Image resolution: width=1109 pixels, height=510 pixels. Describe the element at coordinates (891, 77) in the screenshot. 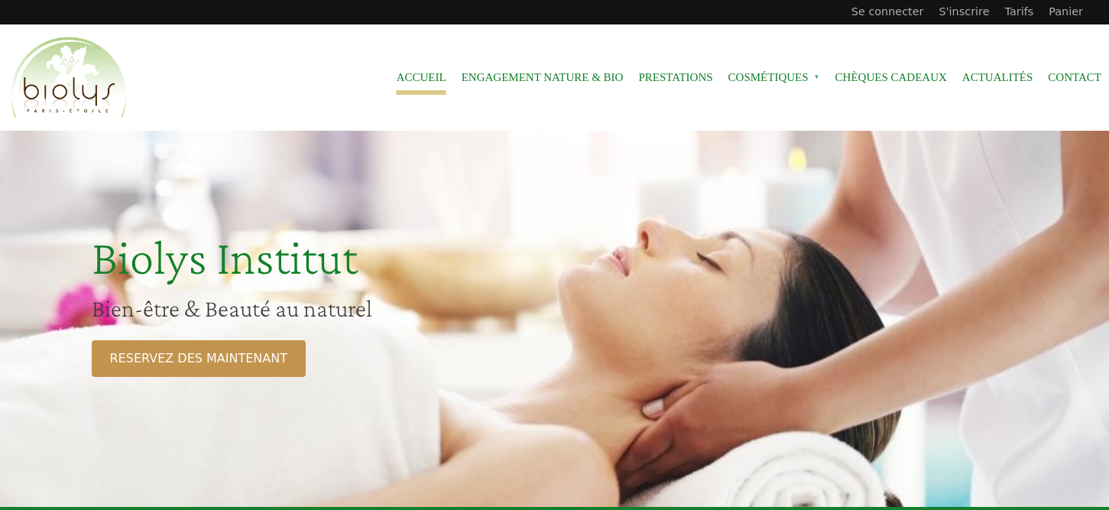

I see `a: Chèques cadeaux` at that location.